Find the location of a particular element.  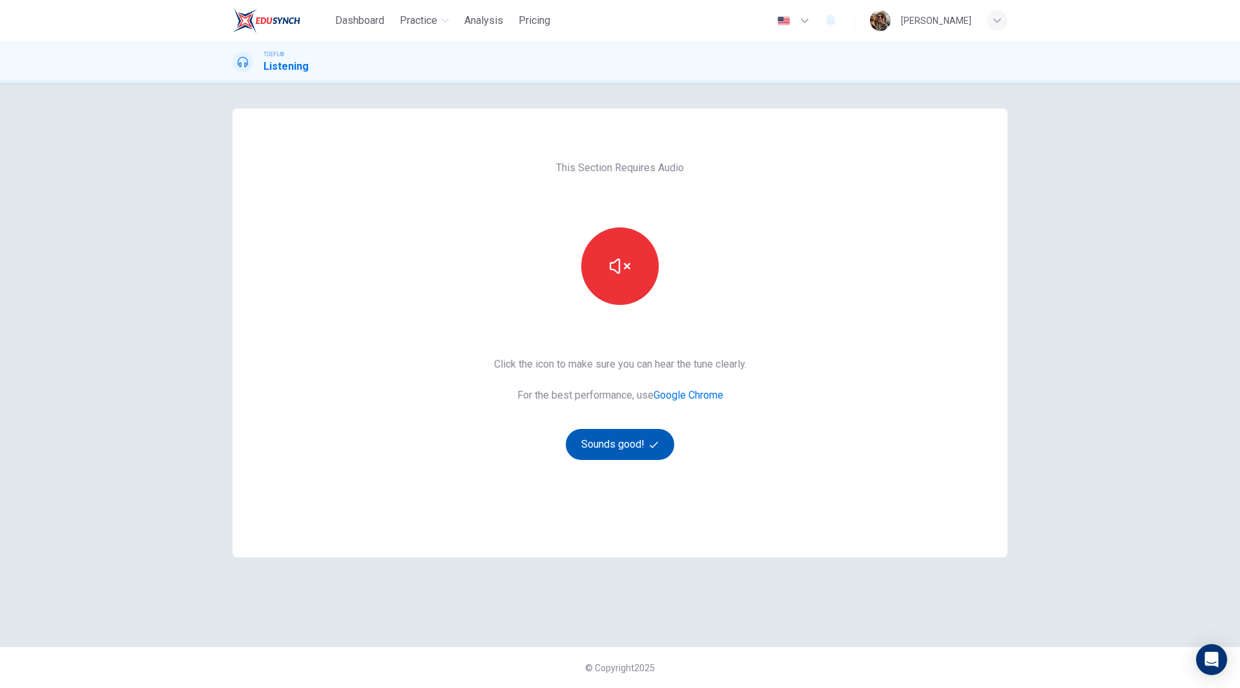

button: Pricing is located at coordinates (534, 21).